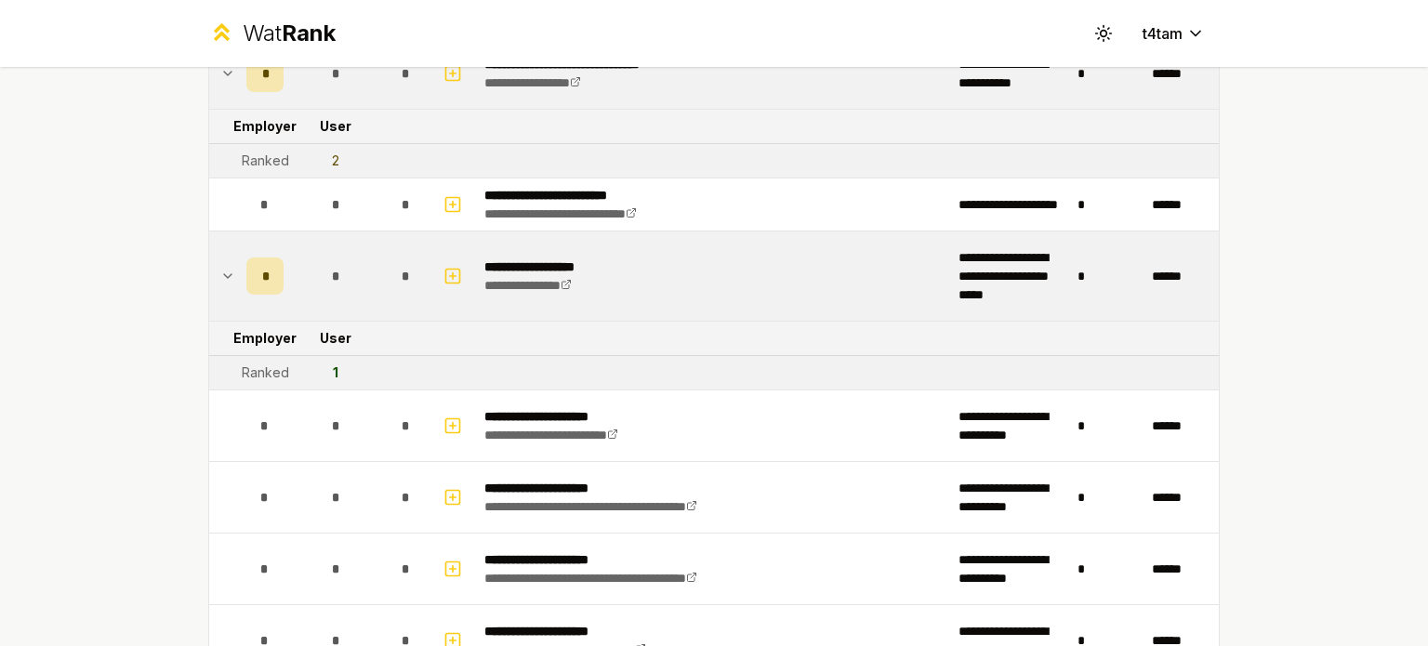 This screenshot has height=646, width=1428. What do you see at coordinates (271, 33) in the screenshot?
I see `a: WatRank` at bounding box center [271, 33].